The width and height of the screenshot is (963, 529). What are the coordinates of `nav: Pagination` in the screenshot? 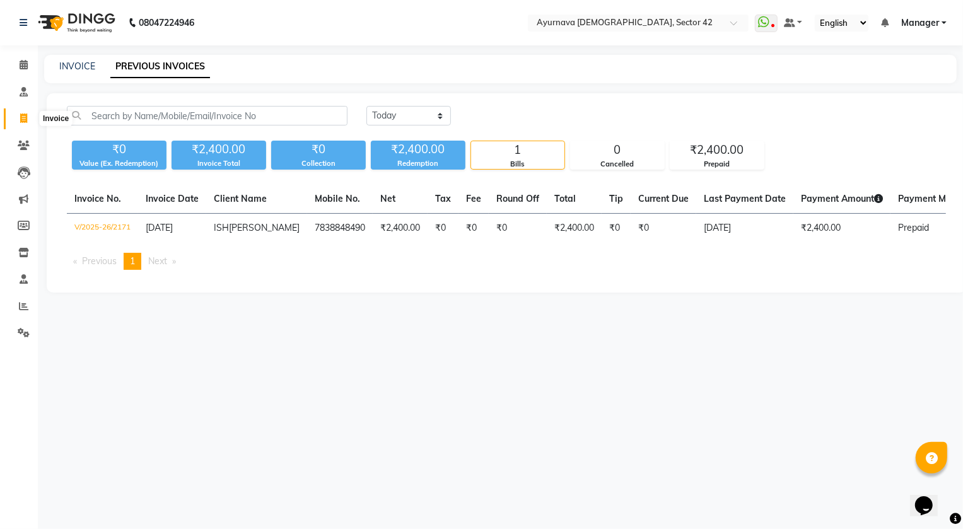 It's located at (507, 261).